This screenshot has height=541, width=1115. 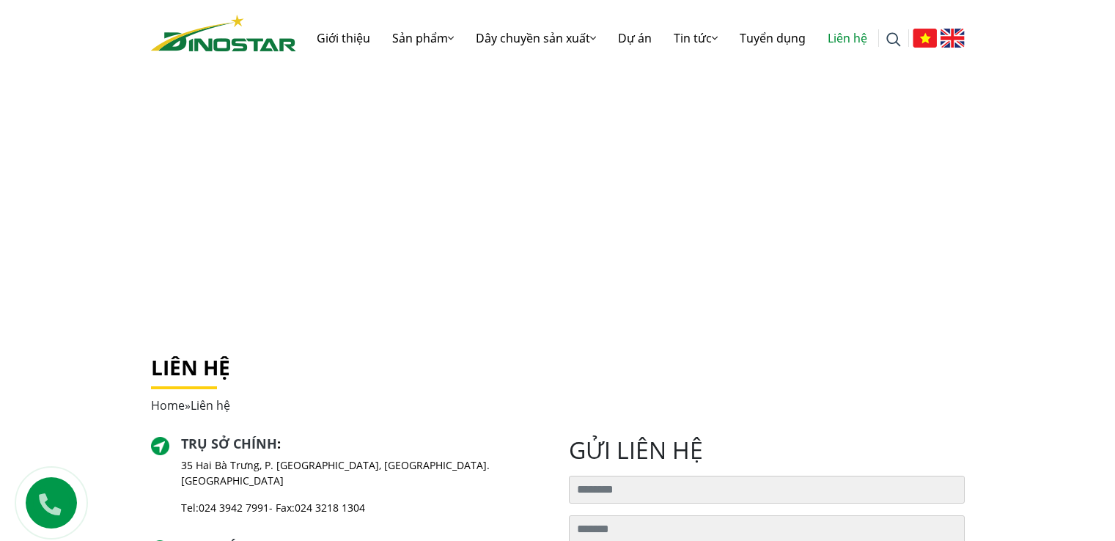 What do you see at coordinates (767, 450) in the screenshot?
I see `h2: gửi liên hệ` at bounding box center [767, 450].